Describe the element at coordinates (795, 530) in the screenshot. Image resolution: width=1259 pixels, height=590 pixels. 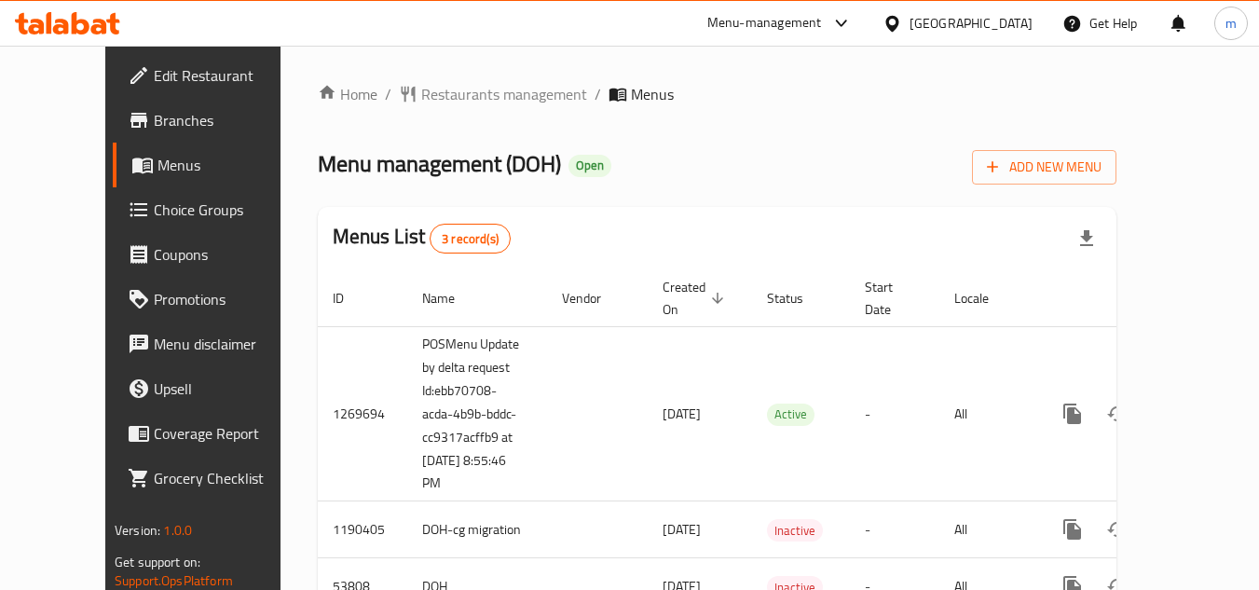
I see `span: Inactive` at that location.